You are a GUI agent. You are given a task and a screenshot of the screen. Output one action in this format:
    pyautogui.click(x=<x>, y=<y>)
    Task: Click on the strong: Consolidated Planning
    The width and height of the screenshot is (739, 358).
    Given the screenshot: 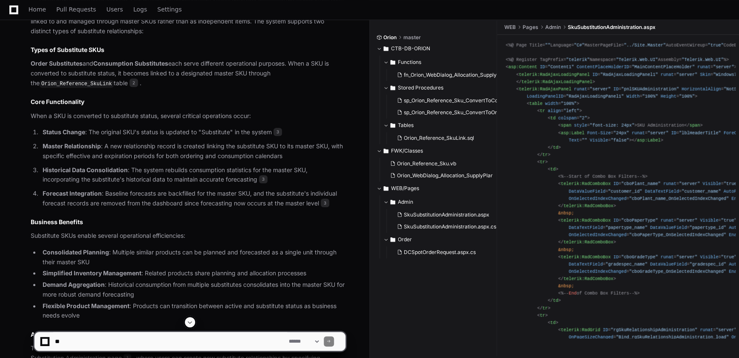 What is the action you would take?
    pyautogui.click(x=76, y=252)
    